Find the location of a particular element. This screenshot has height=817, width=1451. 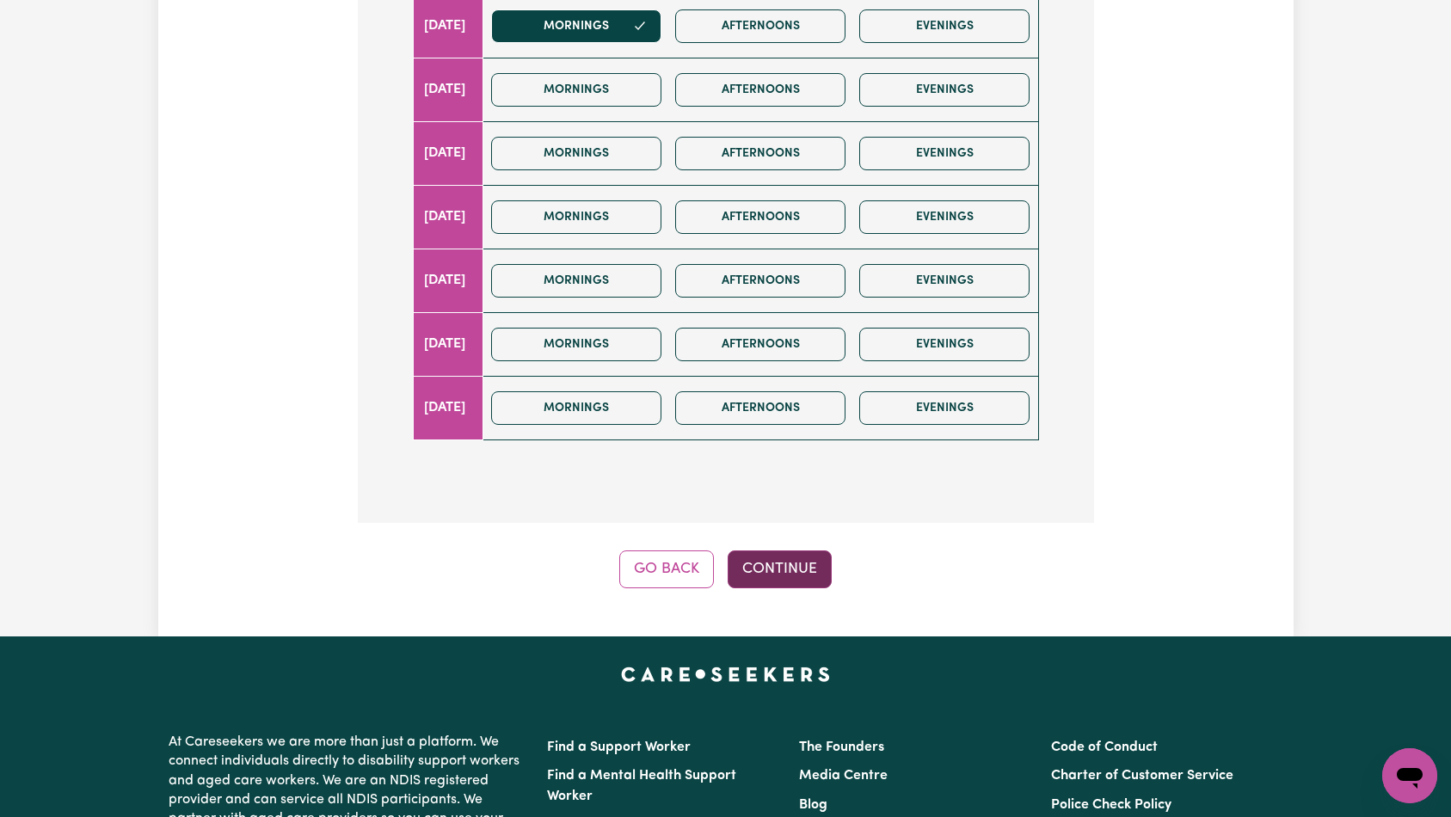

a: Find a Support Worker is located at coordinates (619, 748).